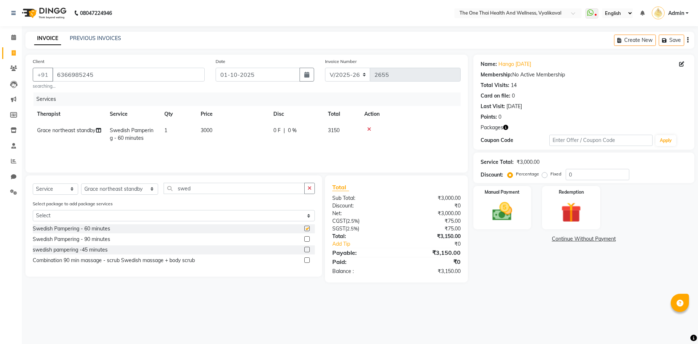 This screenshot has width=698, height=344. I want to click on th: Action, so click(410, 114).